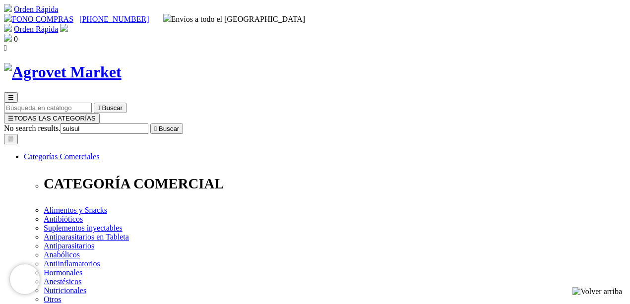 This screenshot has height=304, width=630. What do you see at coordinates (61, 156) in the screenshot?
I see `a: Categorías Comerciales` at bounding box center [61, 156].